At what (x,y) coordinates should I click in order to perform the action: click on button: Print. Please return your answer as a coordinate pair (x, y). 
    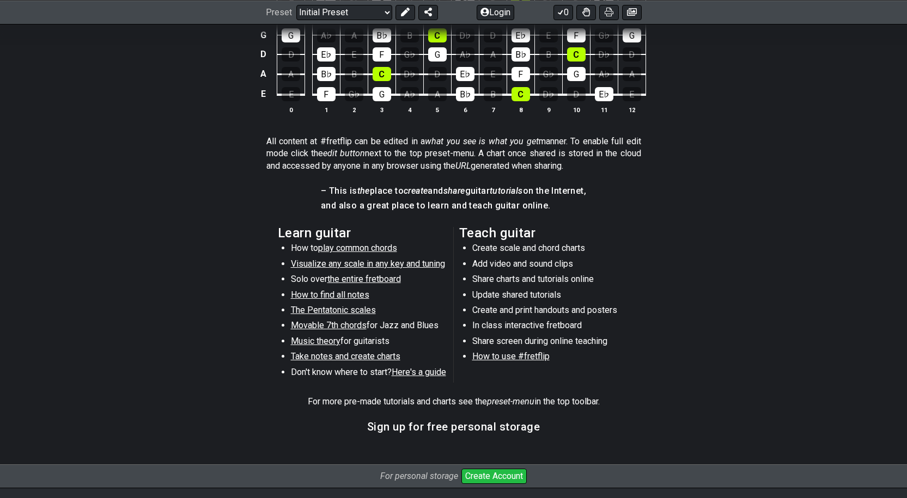
    Looking at the image, I should click on (609, 12).